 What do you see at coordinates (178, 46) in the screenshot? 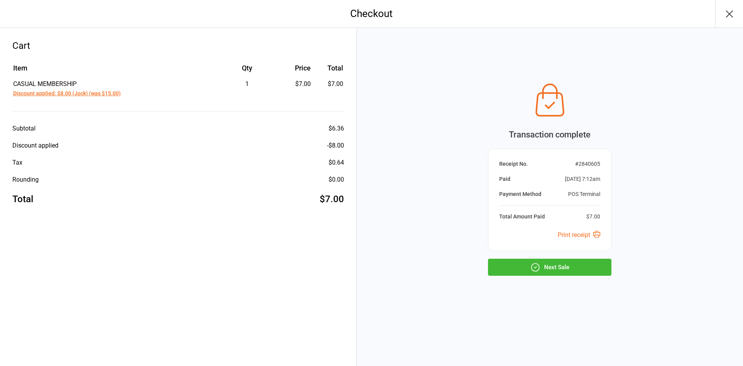
I see `div: Cart` at bounding box center [178, 46].